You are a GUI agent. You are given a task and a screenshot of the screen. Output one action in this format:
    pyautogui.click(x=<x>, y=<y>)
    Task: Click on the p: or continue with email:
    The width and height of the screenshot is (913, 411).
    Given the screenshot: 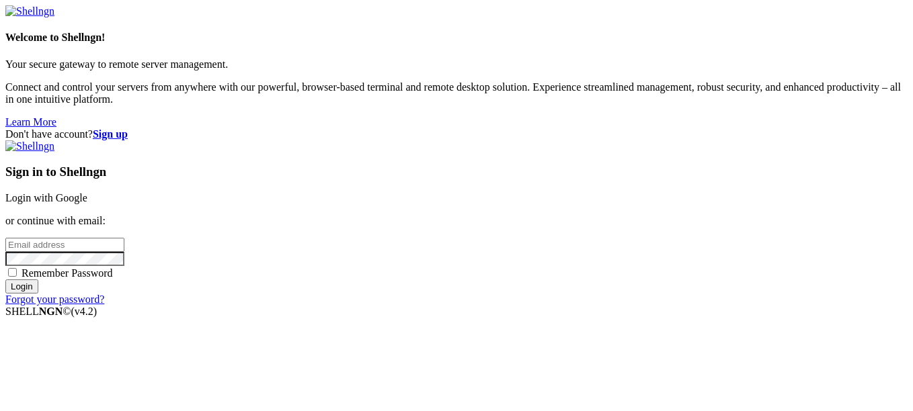 What is the action you would take?
    pyautogui.click(x=456, y=221)
    